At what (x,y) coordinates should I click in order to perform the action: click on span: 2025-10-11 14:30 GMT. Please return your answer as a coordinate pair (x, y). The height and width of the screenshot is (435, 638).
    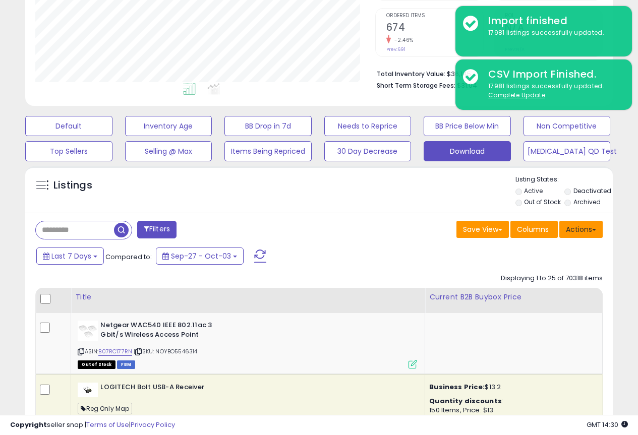
    Looking at the image, I should click on (607, 424).